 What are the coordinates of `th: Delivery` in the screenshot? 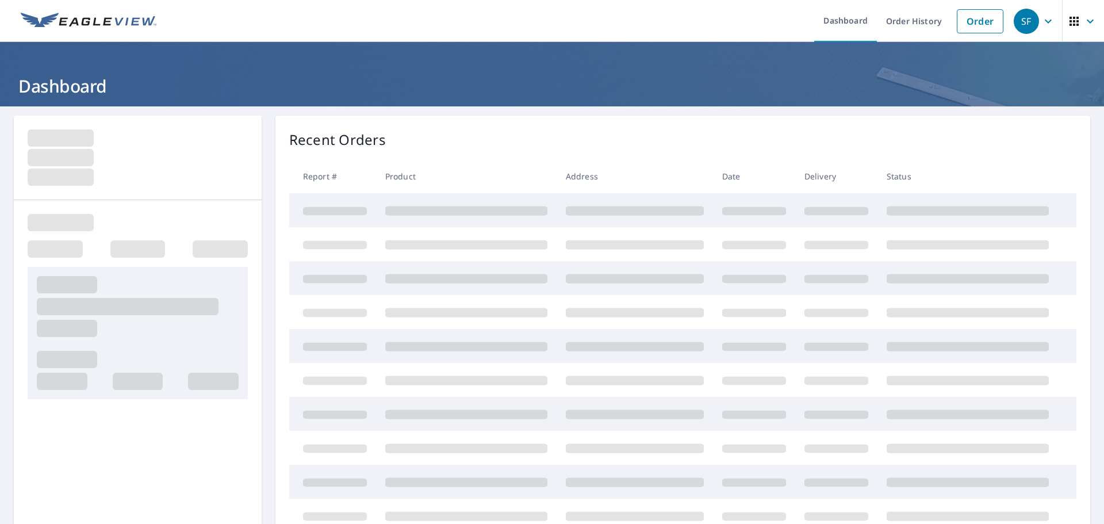 It's located at (836, 176).